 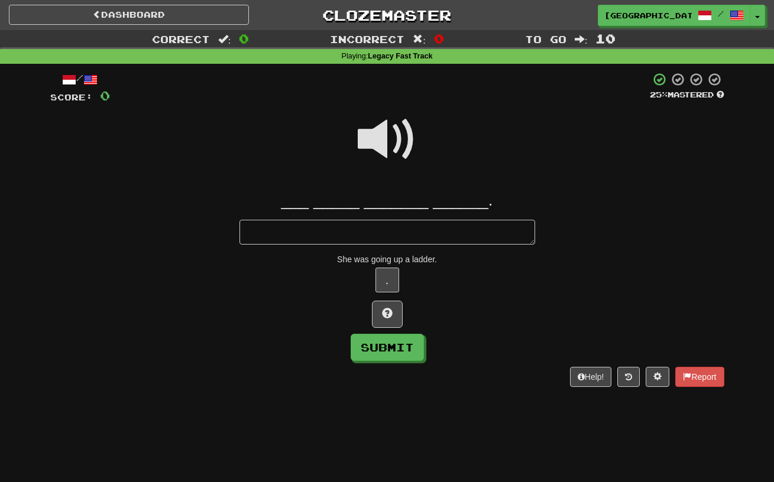 What do you see at coordinates (628, 377) in the screenshot?
I see `button: Round history (alt+y)` at bounding box center [628, 377].